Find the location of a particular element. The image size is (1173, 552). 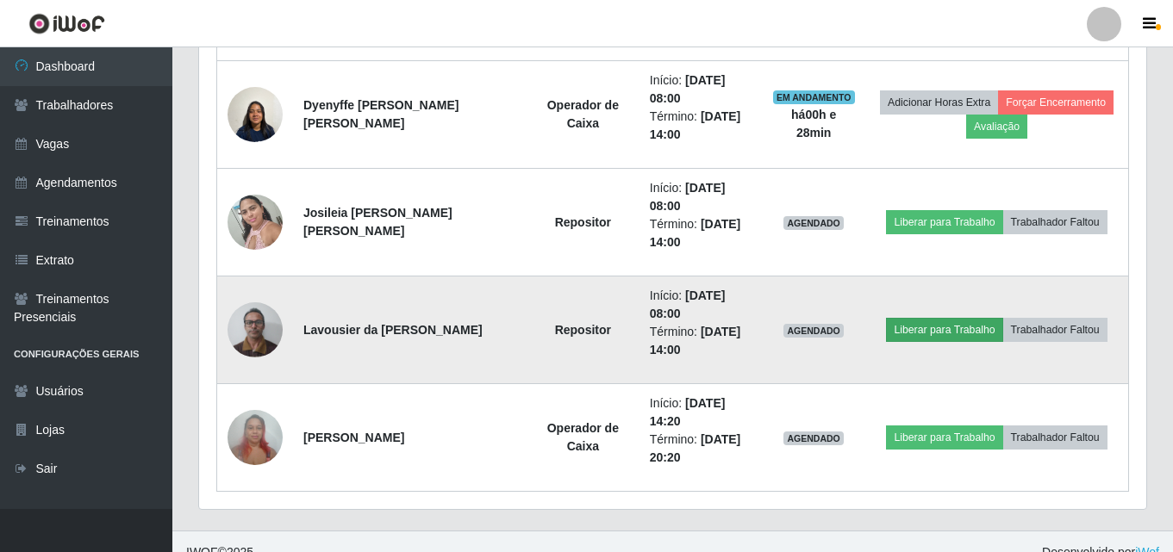

img: CoreUI Logo is located at coordinates (66, 23).